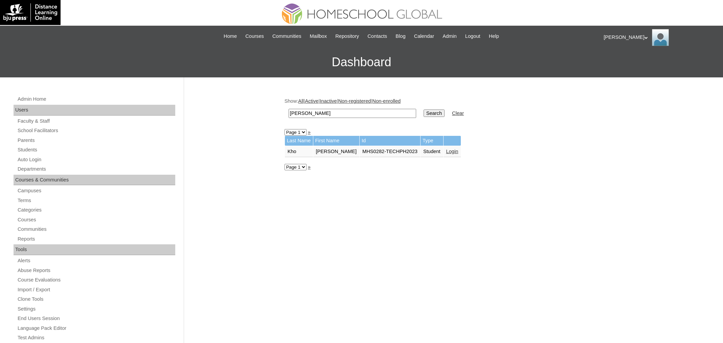  What do you see at coordinates (30, 13) in the screenshot?
I see `img: logo-white.png` at bounding box center [30, 13].